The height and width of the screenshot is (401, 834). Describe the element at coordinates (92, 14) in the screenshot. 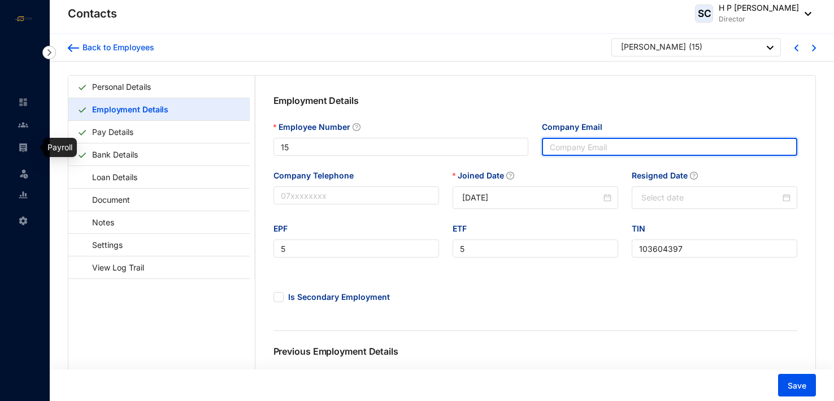

I see `p: Contacts` at that location.